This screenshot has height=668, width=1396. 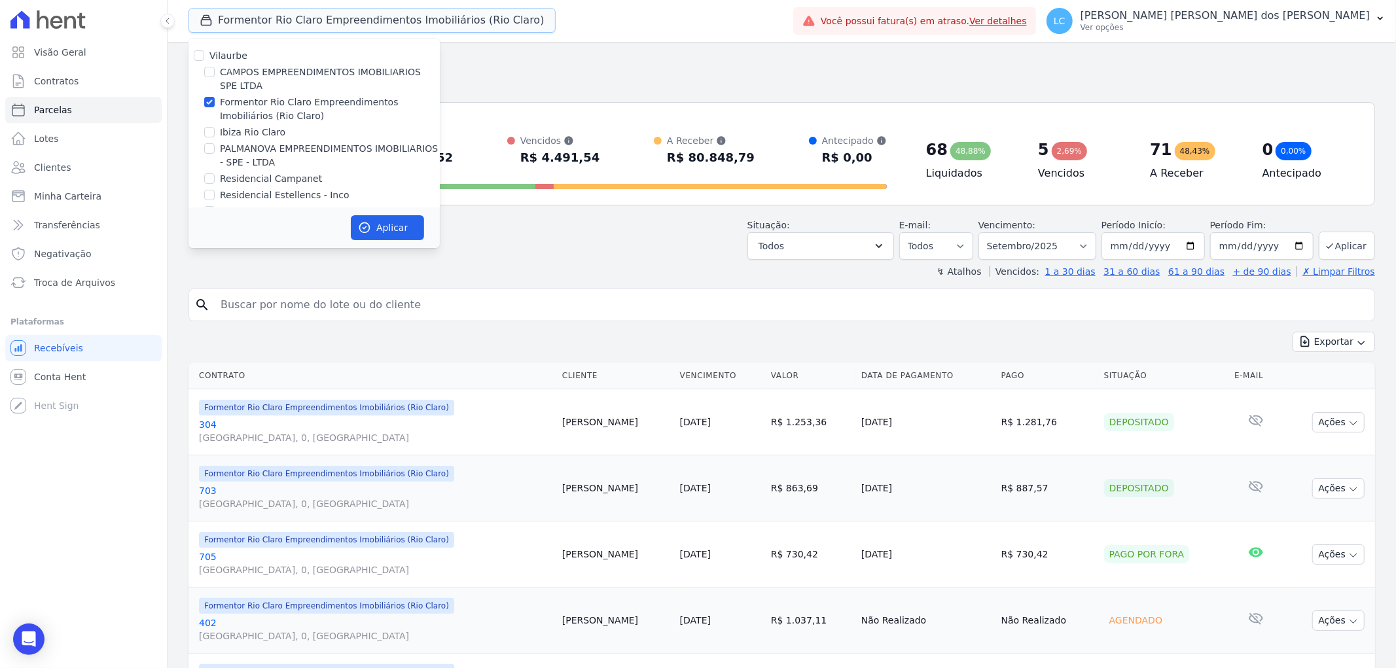 What do you see at coordinates (75, 283) in the screenshot?
I see `span: Troca de Arquivos` at bounding box center [75, 283].